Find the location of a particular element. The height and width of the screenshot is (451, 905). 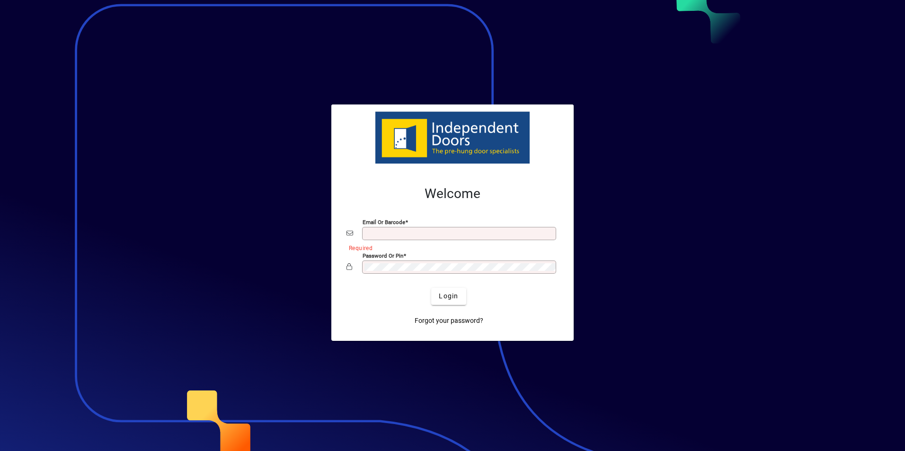

button: Login is located at coordinates (448, 297).